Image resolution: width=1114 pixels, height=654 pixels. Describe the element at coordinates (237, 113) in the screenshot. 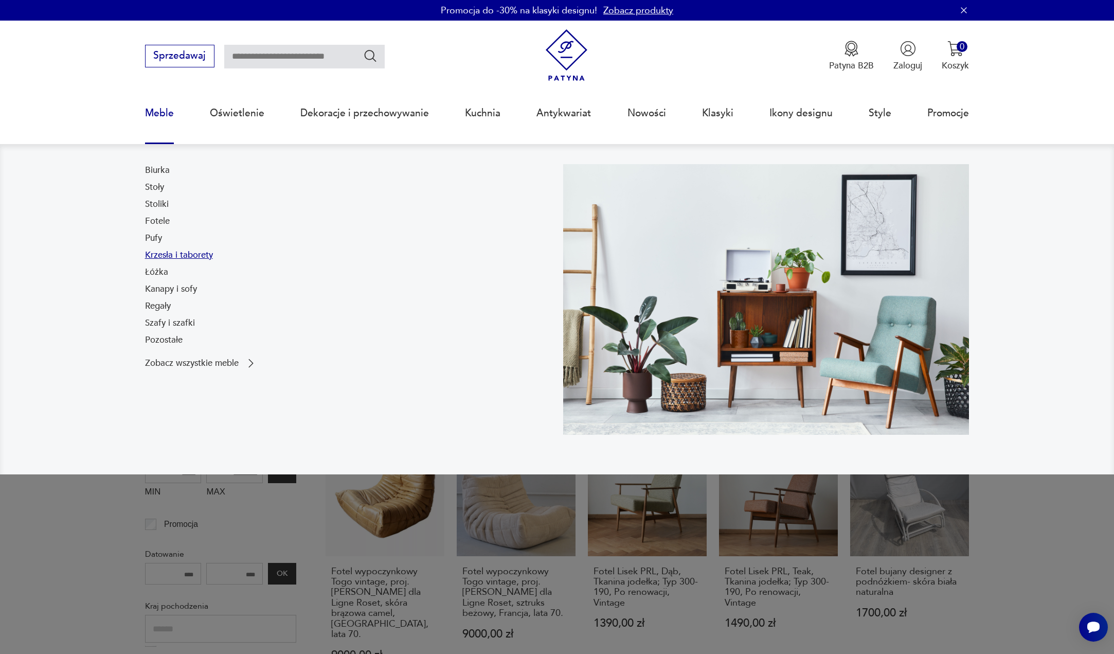

I see `a: Oświetlenie` at that location.